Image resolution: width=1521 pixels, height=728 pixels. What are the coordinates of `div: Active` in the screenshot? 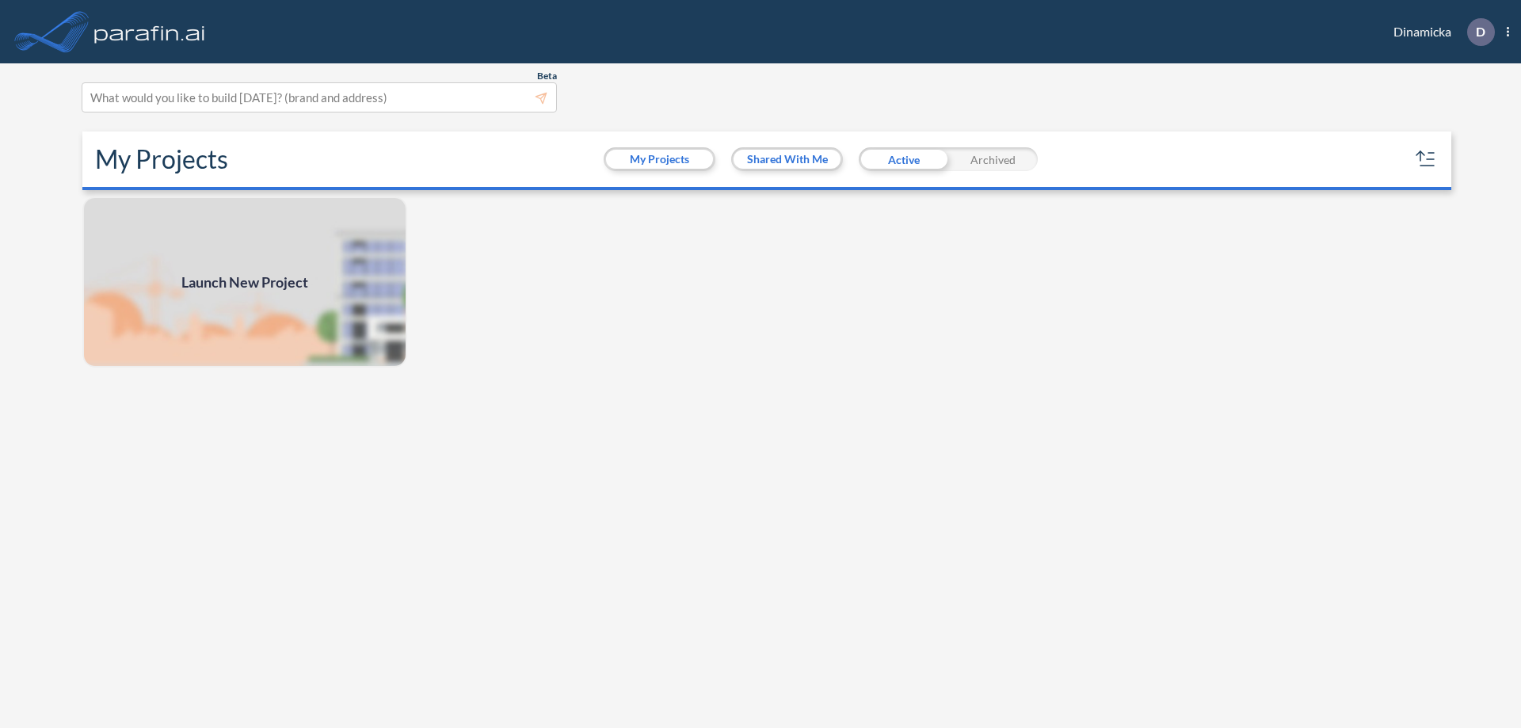 It's located at (903, 159).